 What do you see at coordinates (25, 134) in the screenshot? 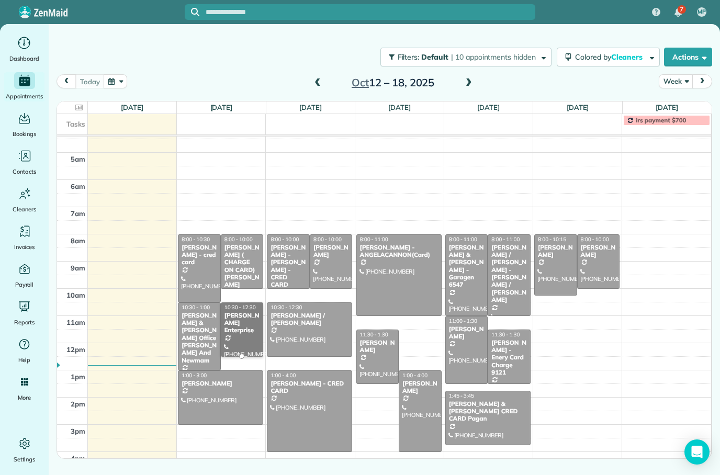
I see `span: Bookings` at bounding box center [25, 134].